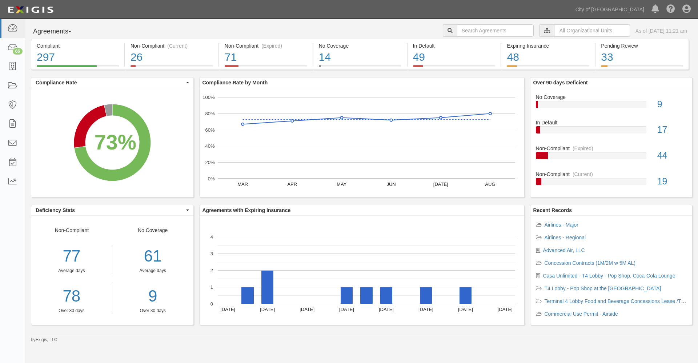 The image size is (698, 363). What do you see at coordinates (553, 210) in the screenshot?
I see `b: Recent Records` at bounding box center [553, 210].